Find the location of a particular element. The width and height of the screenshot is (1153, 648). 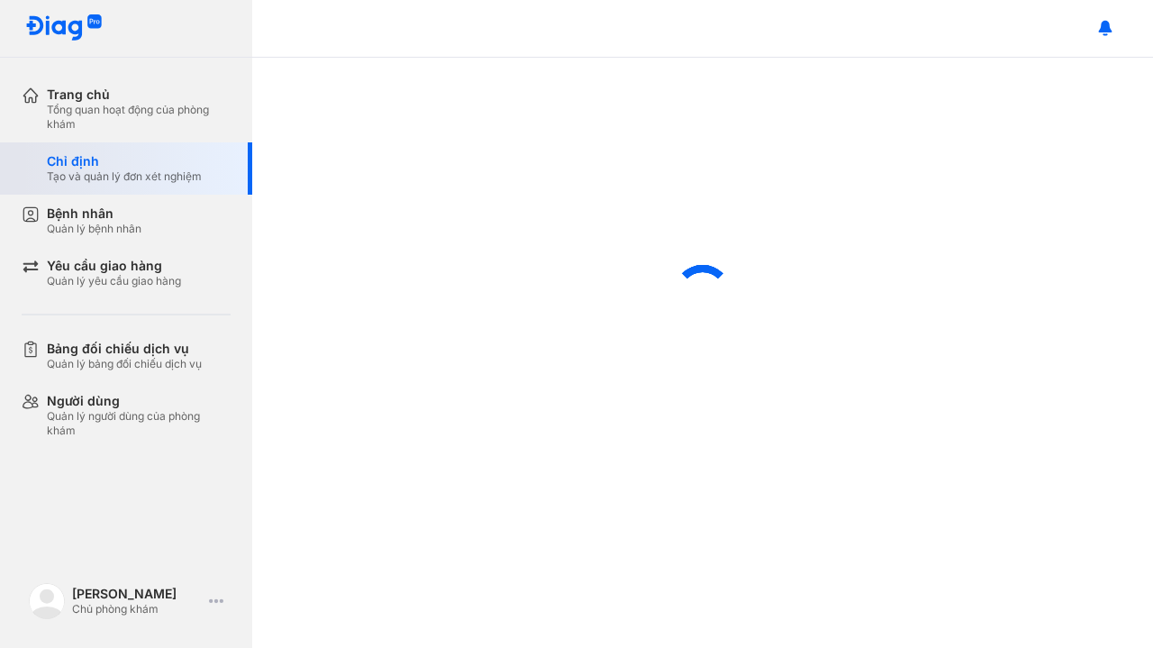

div: Trang chủ is located at coordinates (139, 95).